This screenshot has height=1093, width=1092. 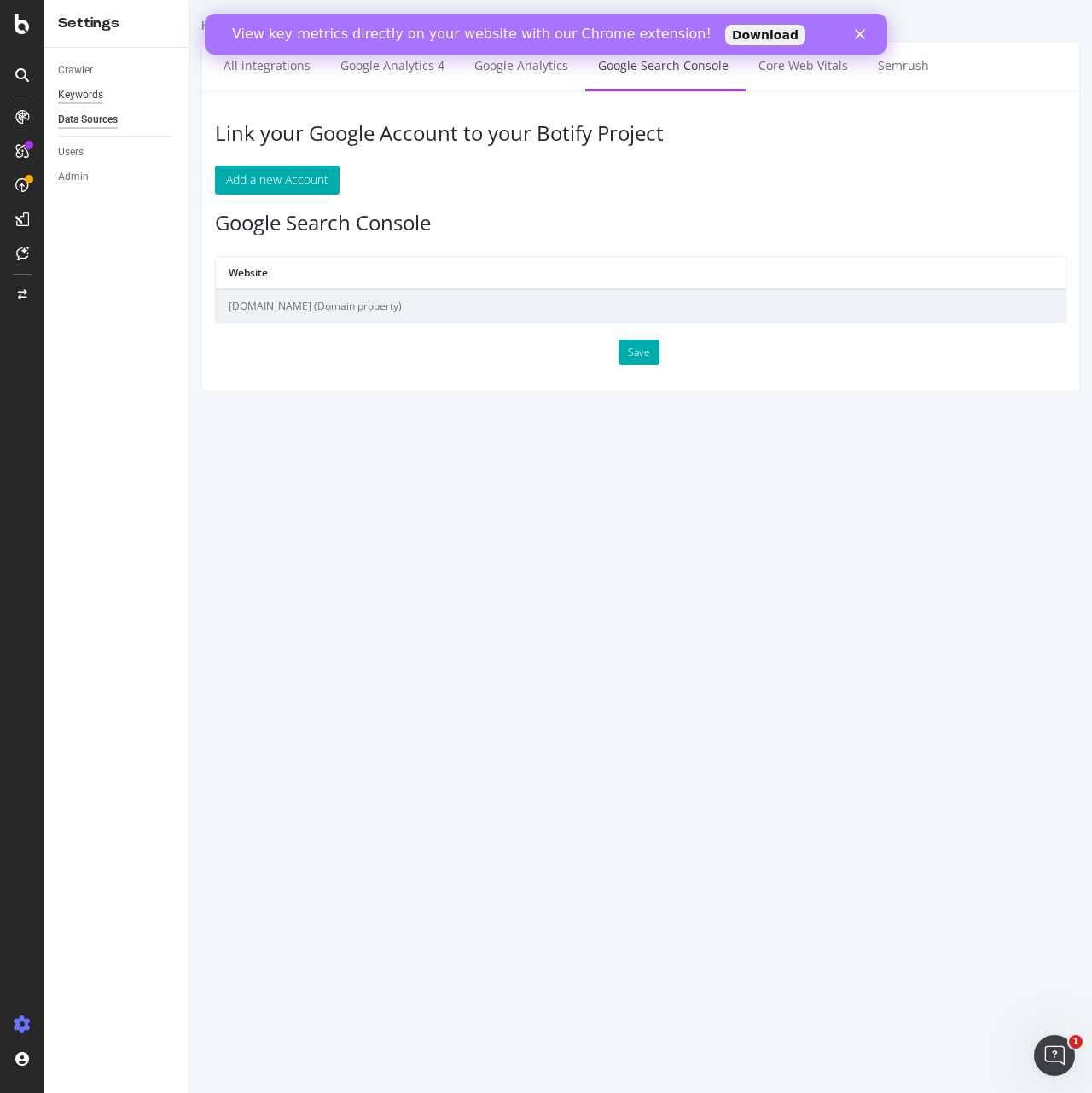 What do you see at coordinates (88, 120) in the screenshot?
I see `div: Data Sources` at bounding box center [88, 120].